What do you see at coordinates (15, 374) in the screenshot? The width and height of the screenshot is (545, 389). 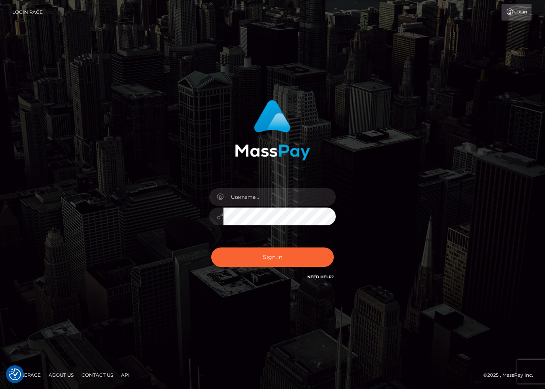 I see `img: Revisit consent button` at bounding box center [15, 374].